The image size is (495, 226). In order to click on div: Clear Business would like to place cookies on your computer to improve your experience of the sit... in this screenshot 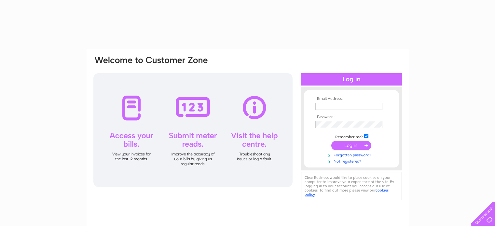, I will do `click(352, 186)`.